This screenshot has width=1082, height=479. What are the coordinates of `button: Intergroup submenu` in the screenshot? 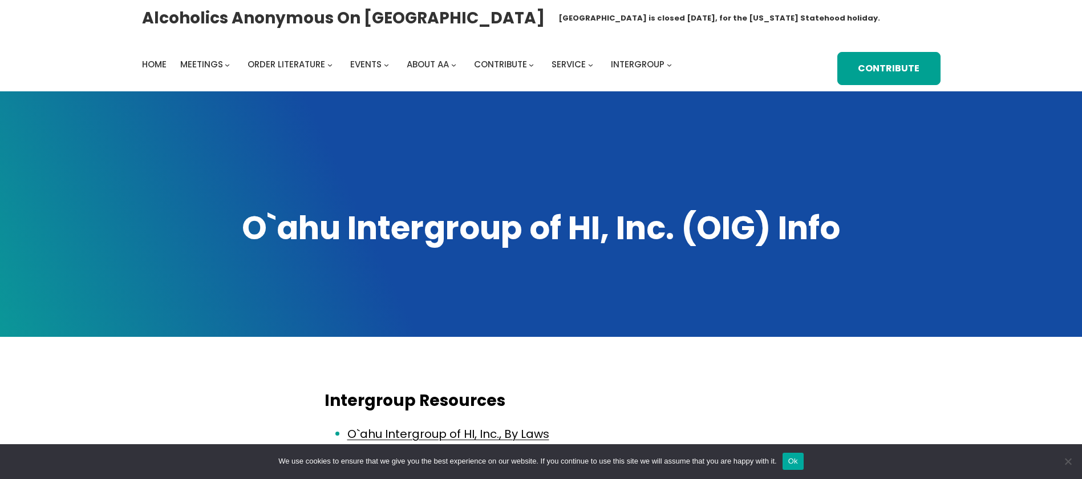 It's located at (669, 64).